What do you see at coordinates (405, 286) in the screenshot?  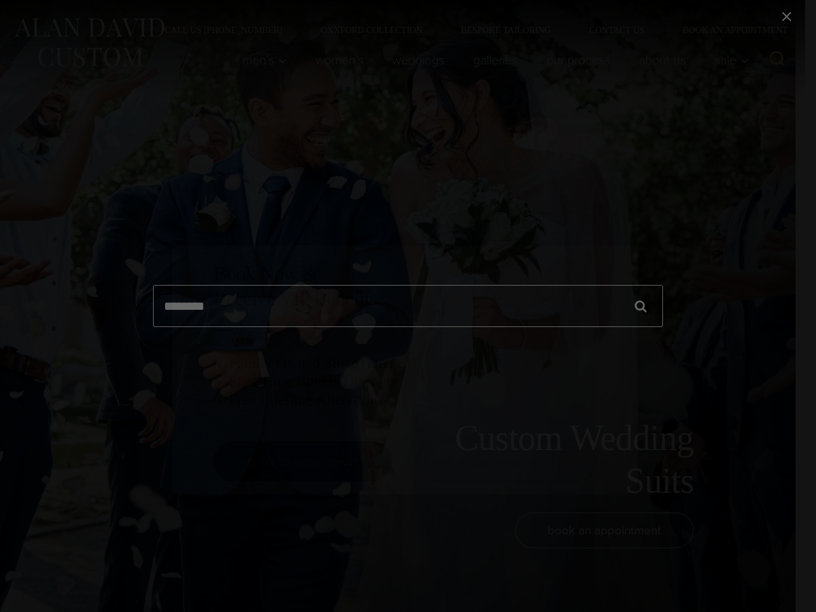 I see `h2: Book Now & Receive VIP Benefits` at bounding box center [405, 286].